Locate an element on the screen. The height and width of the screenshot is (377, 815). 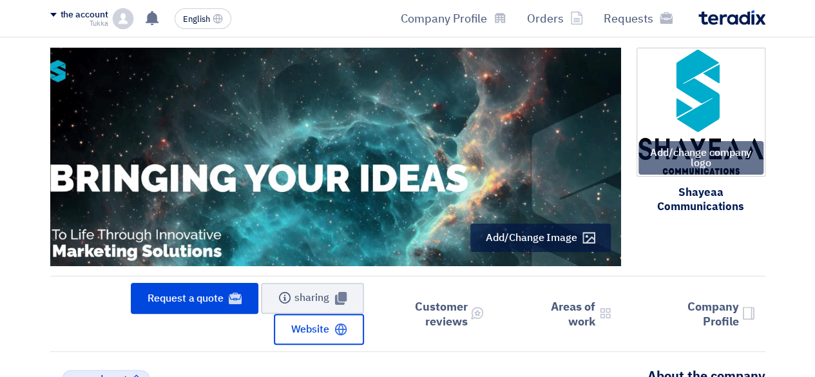
font: Orders is located at coordinates (545, 18).